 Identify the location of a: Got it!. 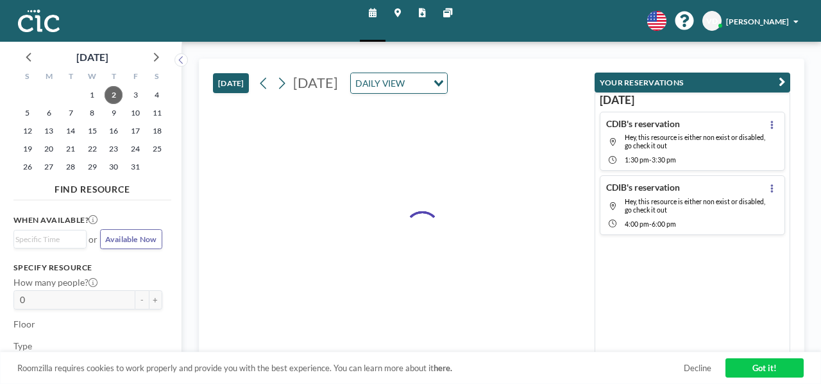
(765, 368).